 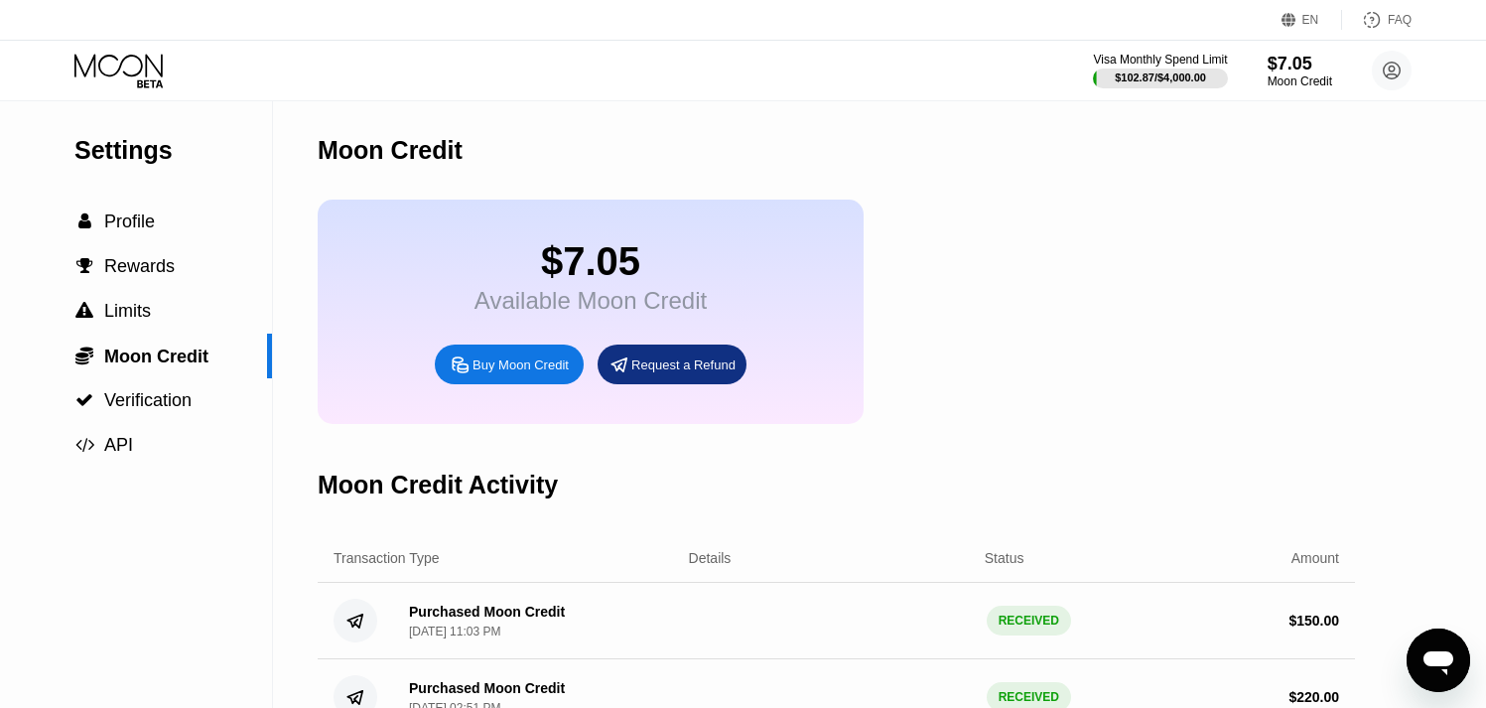 What do you see at coordinates (1159, 70) in the screenshot?
I see `div: Visa Monthly Spend Limit$102.87/$4,000.00` at bounding box center [1159, 70].